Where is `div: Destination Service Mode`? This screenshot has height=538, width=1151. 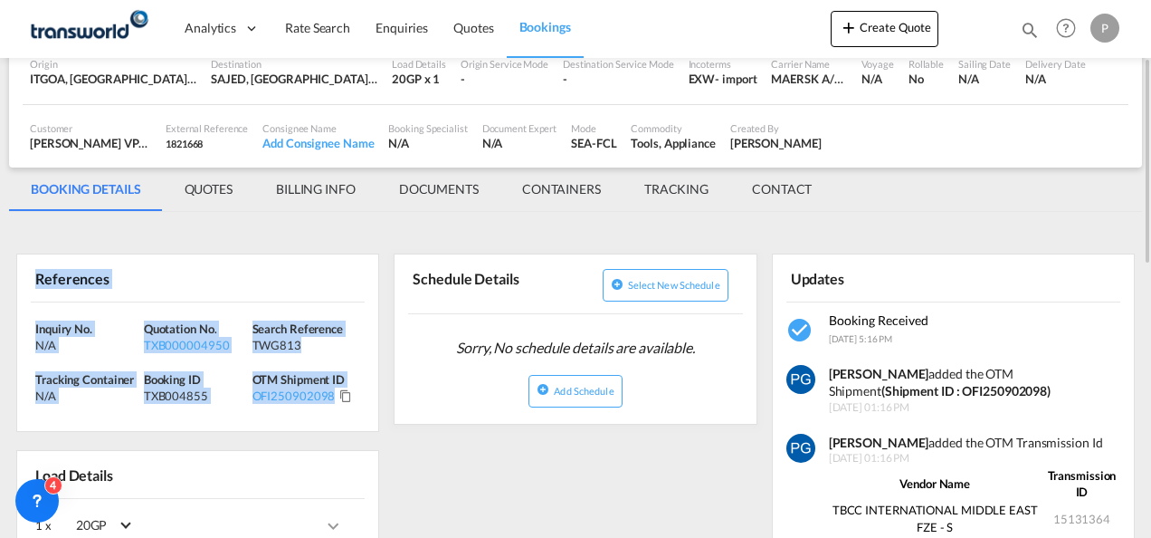 div: Destination Service Mode is located at coordinates (618, 63).